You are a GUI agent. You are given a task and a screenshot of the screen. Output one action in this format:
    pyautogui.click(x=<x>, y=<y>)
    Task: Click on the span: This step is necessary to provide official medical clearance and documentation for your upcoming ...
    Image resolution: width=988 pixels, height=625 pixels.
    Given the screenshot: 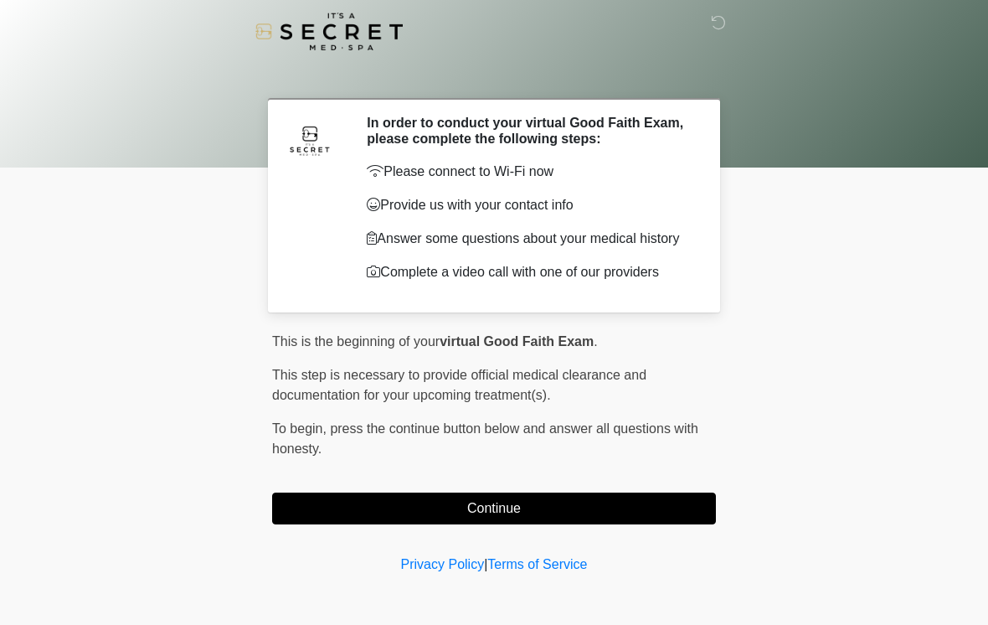 What is the action you would take?
    pyautogui.click(x=459, y=384)
    